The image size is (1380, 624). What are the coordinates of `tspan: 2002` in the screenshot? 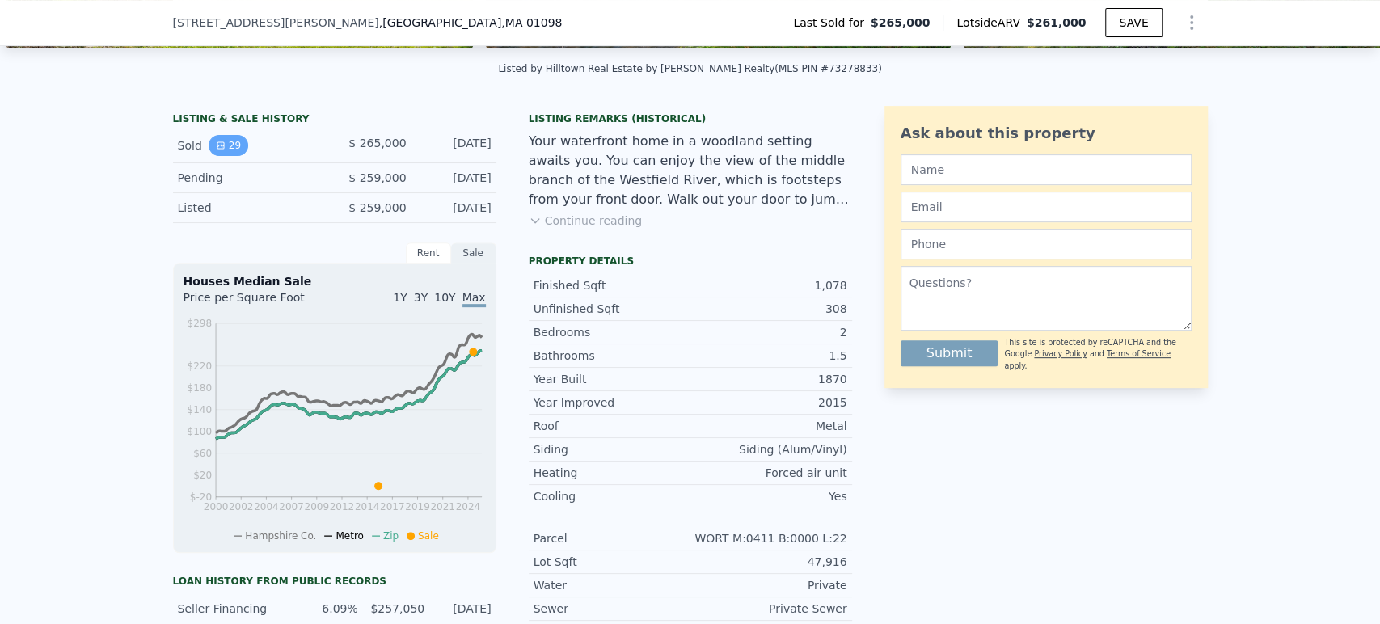 It's located at (240, 507).